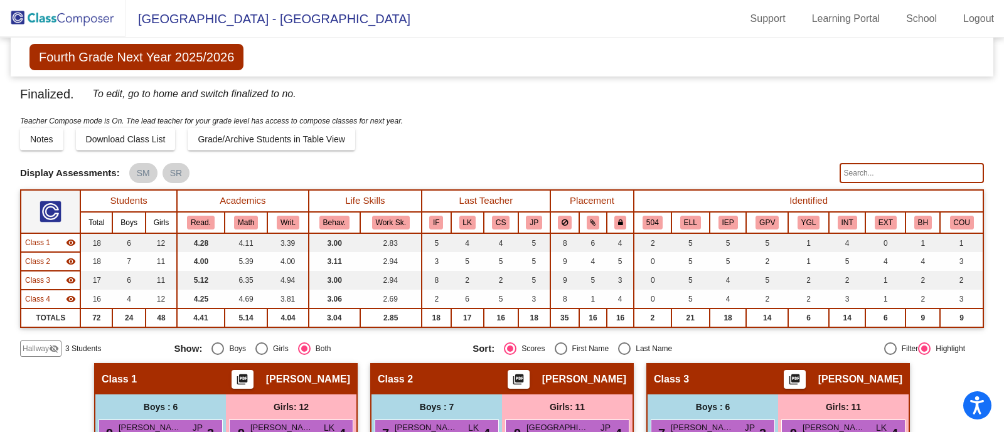 Image resolution: width=1004 pixels, height=432 pixels. I want to click on div: Highlight, so click(947, 349).